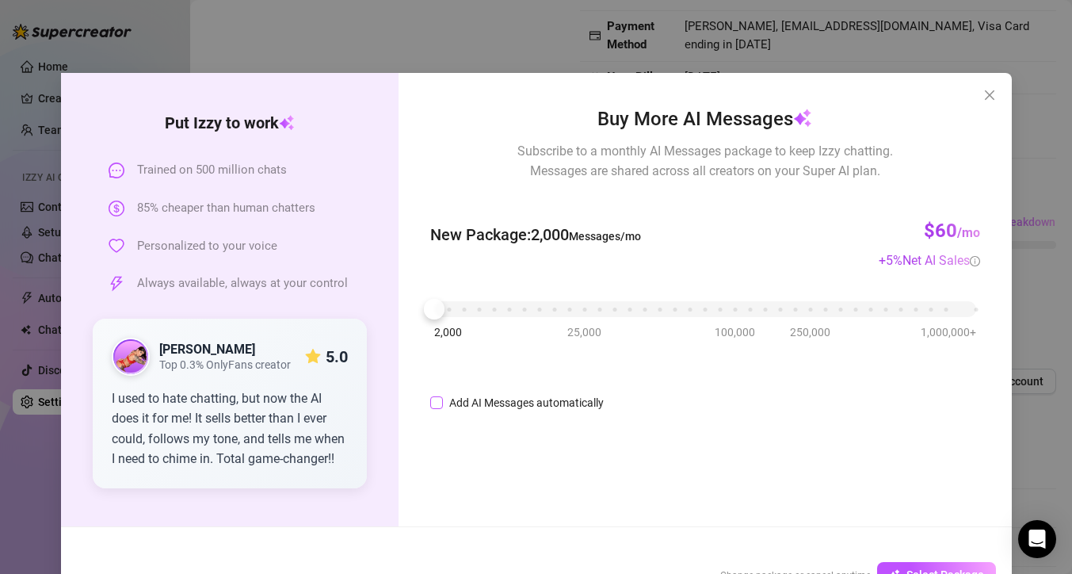 The width and height of the screenshot is (1072, 574). Describe the element at coordinates (117, 170) in the screenshot. I see `span: message` at that location.